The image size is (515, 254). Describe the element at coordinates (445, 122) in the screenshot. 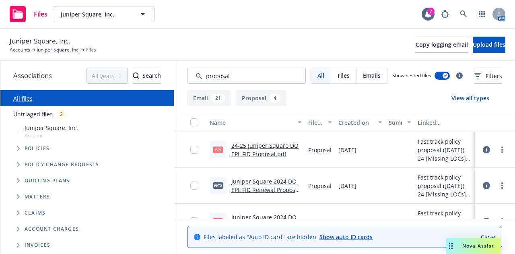

I see `button: Linked associations` at that location.